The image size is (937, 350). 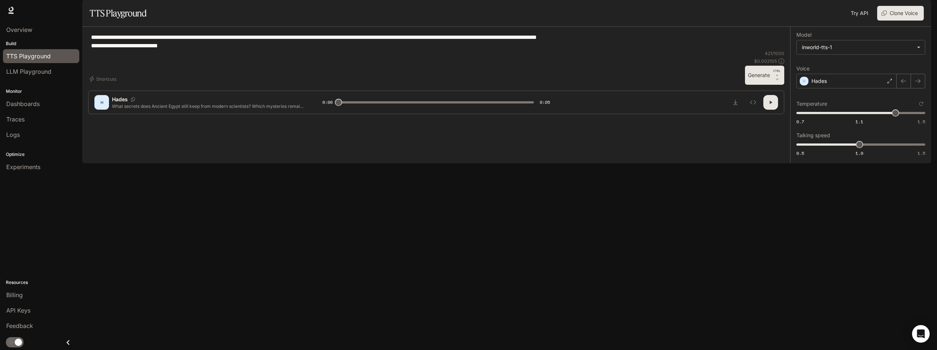 I want to click on span: 0:26, so click(x=545, y=102).